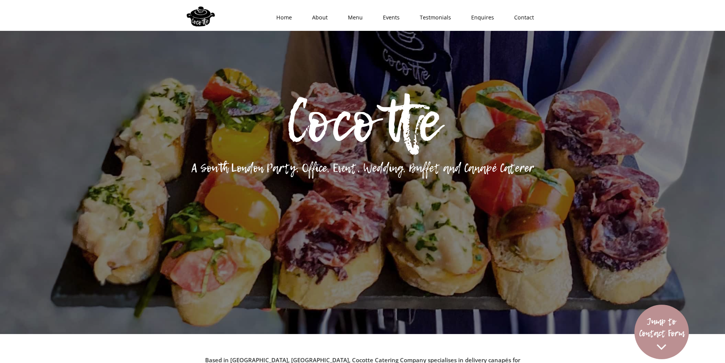 The width and height of the screenshot is (725, 363). Describe the element at coordinates (522, 18) in the screenshot. I see `a: Contact` at that location.